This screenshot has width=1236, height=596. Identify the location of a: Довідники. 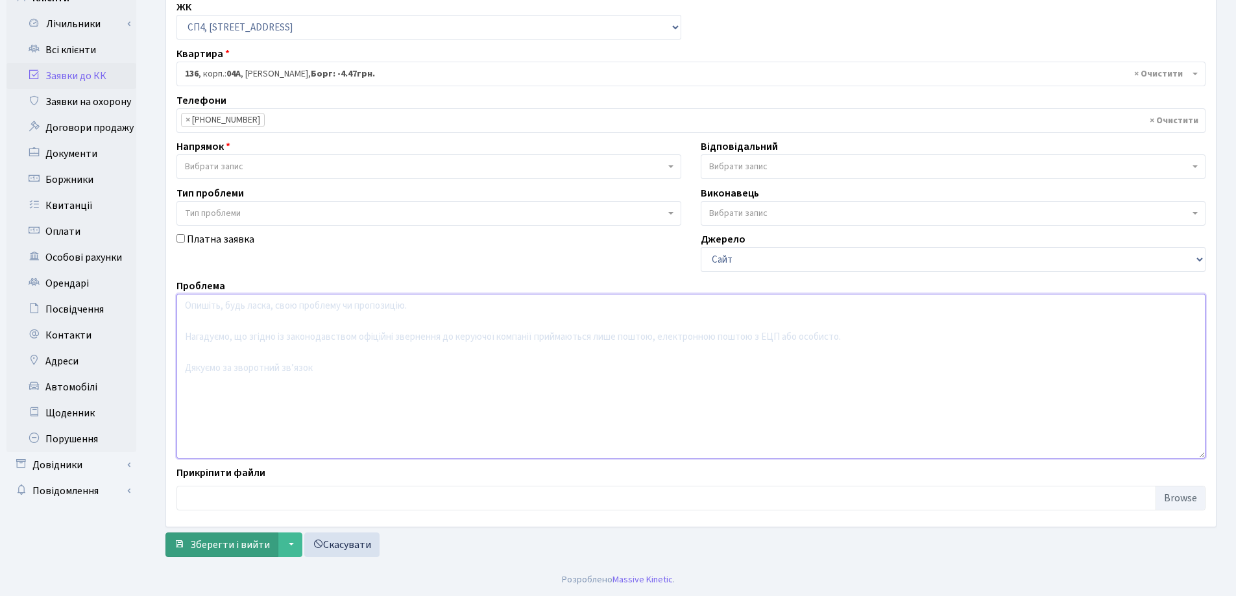
(71, 465).